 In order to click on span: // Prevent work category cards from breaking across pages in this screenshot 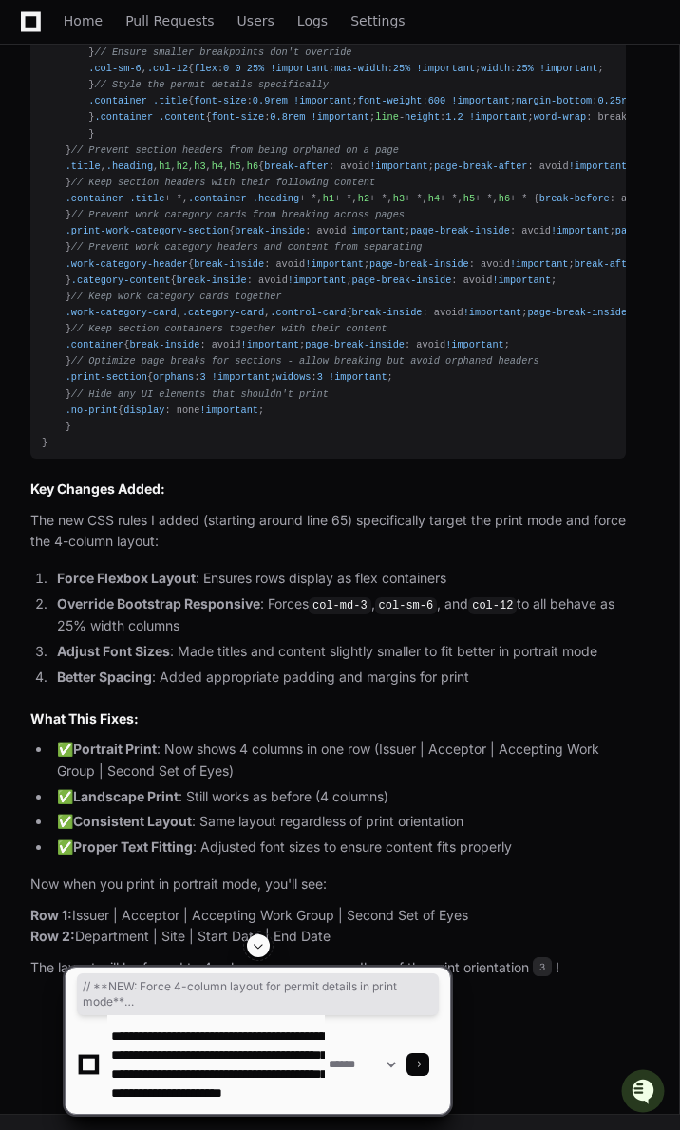, I will do `click(237, 215)`.